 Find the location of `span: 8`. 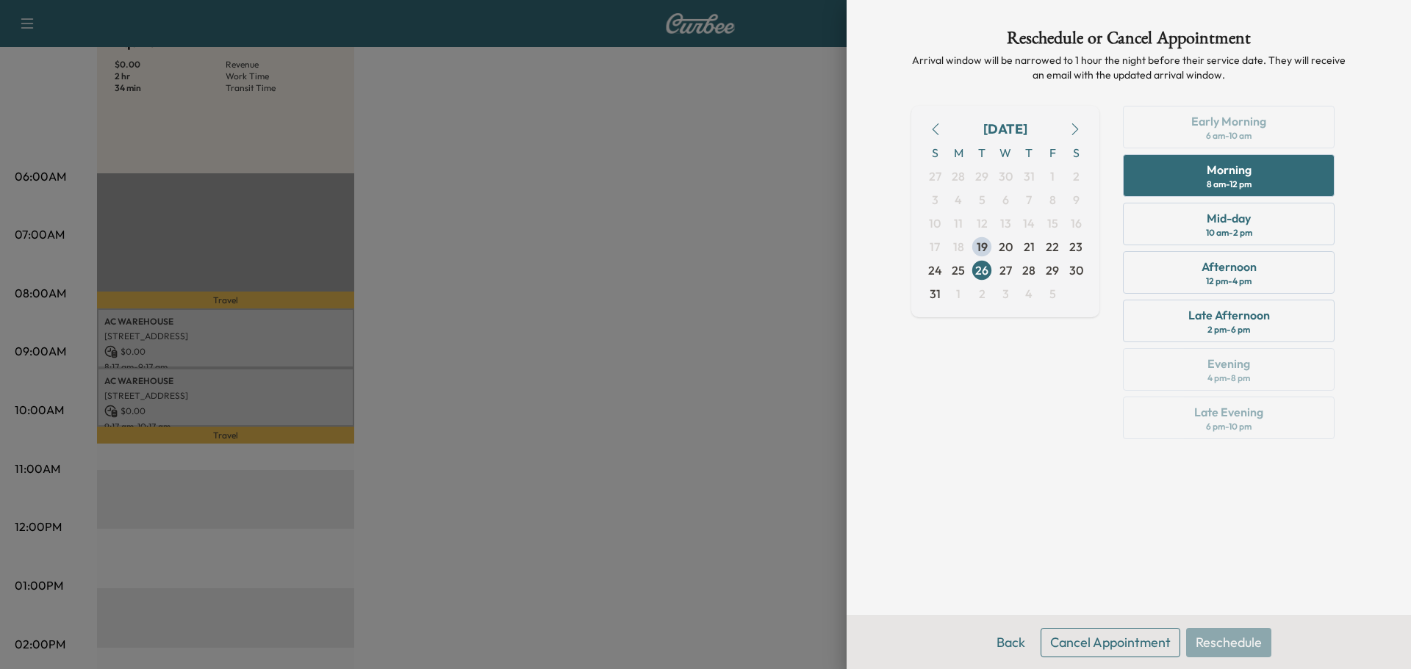

span: 8 is located at coordinates (1052, 200).